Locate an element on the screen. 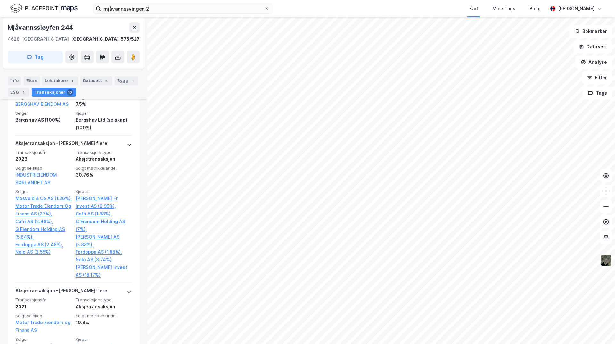  div: 30.76% is located at coordinates (104, 175).